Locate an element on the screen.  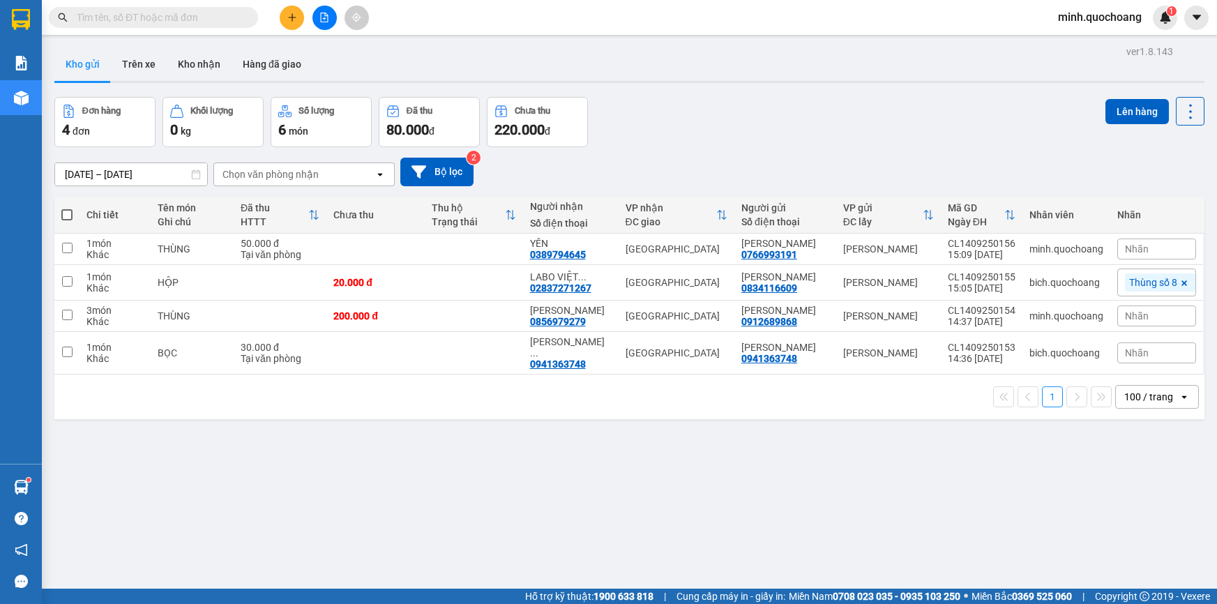
span: file-add is located at coordinates (324, 17).